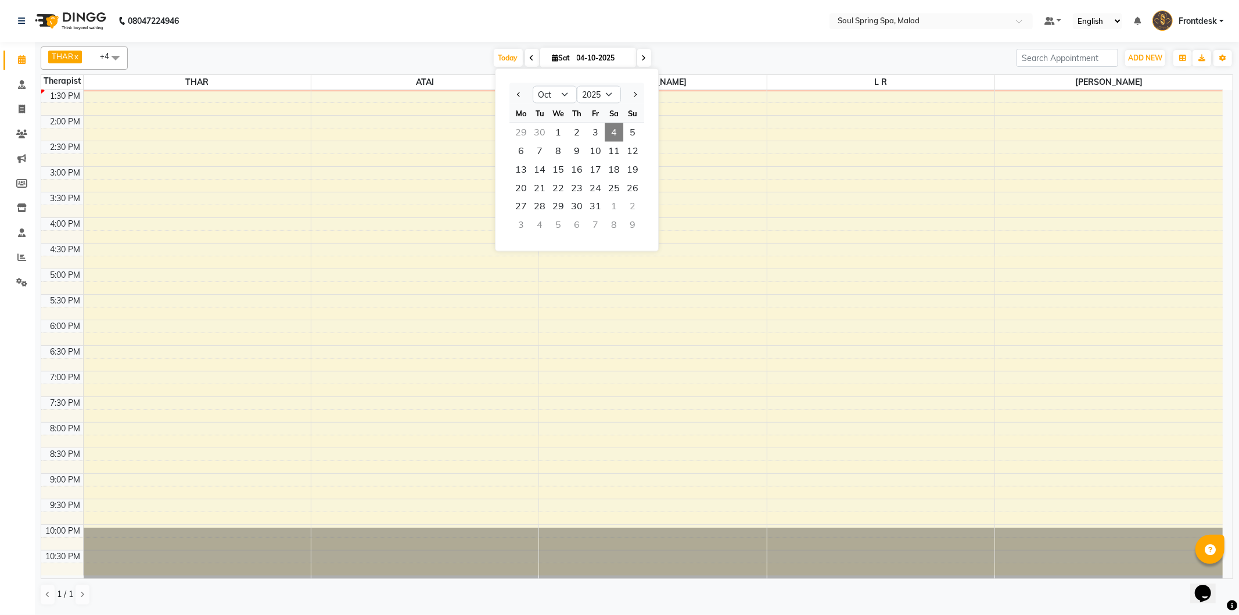  Describe the element at coordinates (76, 56) in the screenshot. I see `a: x` at that location.